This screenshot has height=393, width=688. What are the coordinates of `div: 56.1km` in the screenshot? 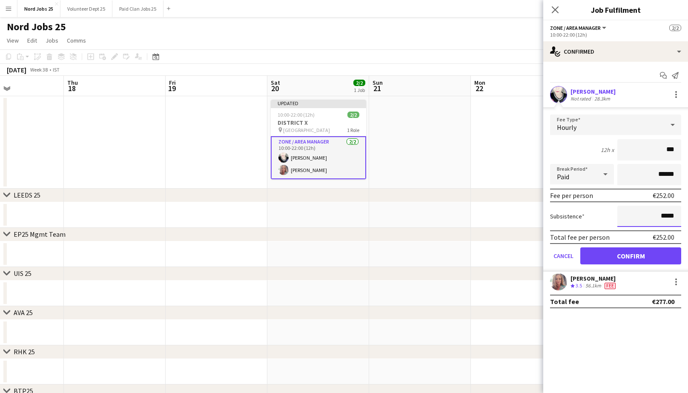 It's located at (593, 286).